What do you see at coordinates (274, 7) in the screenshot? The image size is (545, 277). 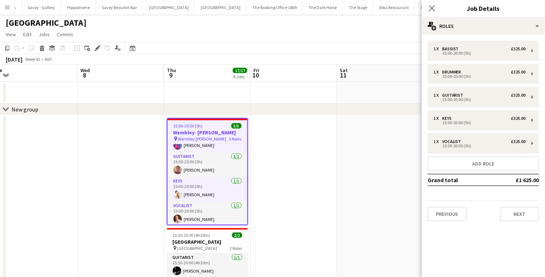 I see `button: The Booking Office 1869` at bounding box center [274, 7].